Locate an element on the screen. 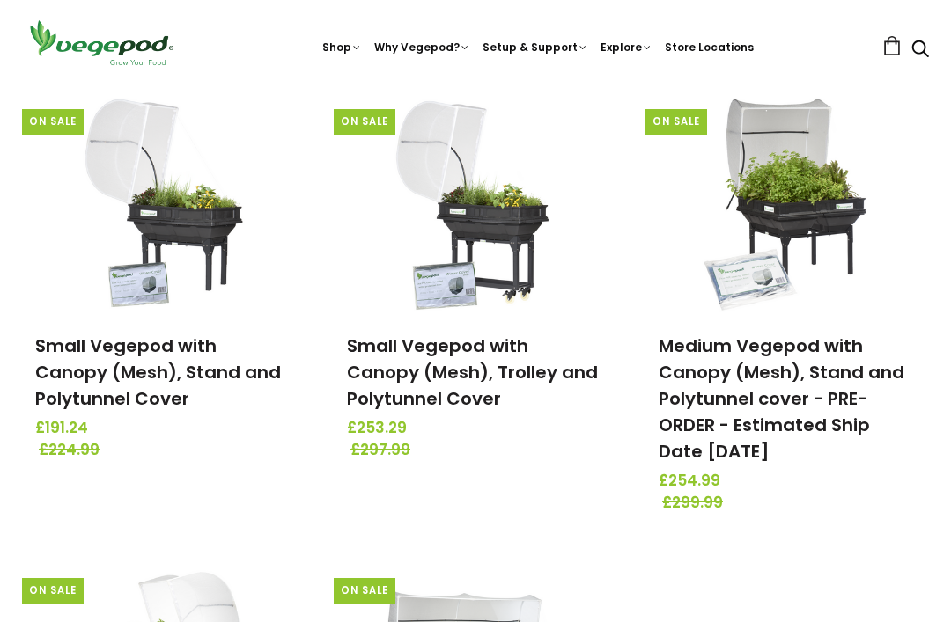 Image resolution: width=951 pixels, height=622 pixels. a: Why Vegepod? is located at coordinates (422, 47).